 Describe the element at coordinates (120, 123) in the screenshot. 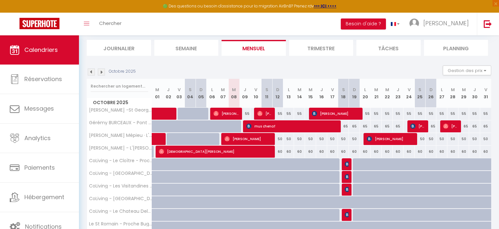

I see `span: Gérémy BURCEAUX - Pont de Beauvoisin · Les 4 Chênes - T2 refait à neuf` at that location.